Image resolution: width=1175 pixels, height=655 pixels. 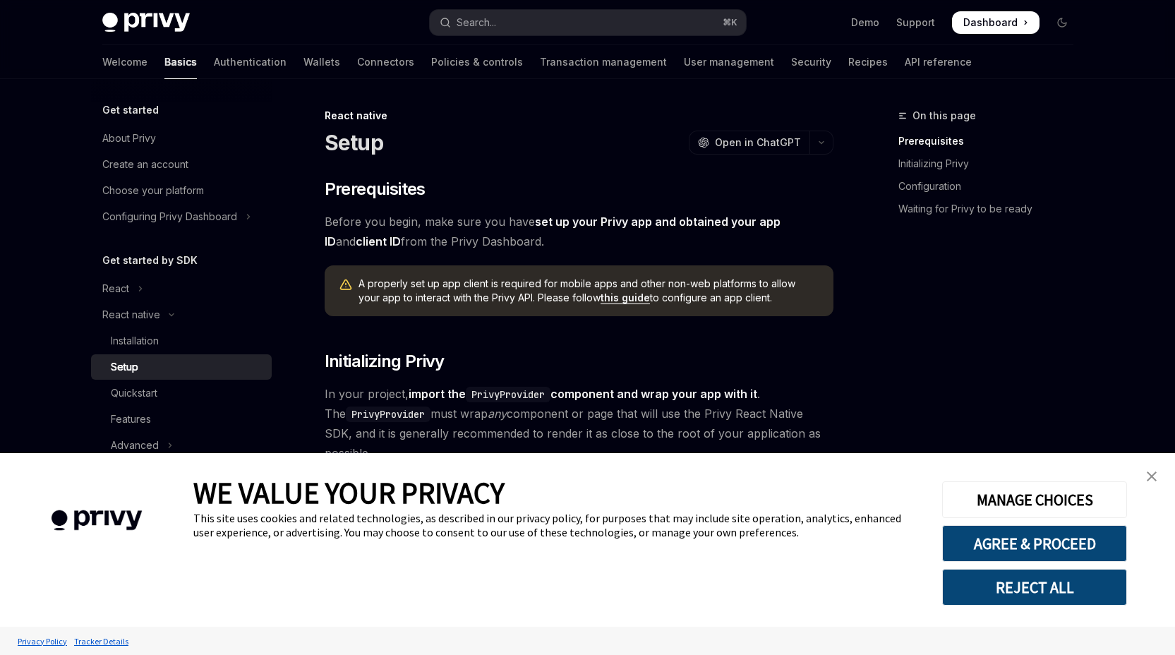 I want to click on strong: import the component and wrap your app with it, so click(x=583, y=394).